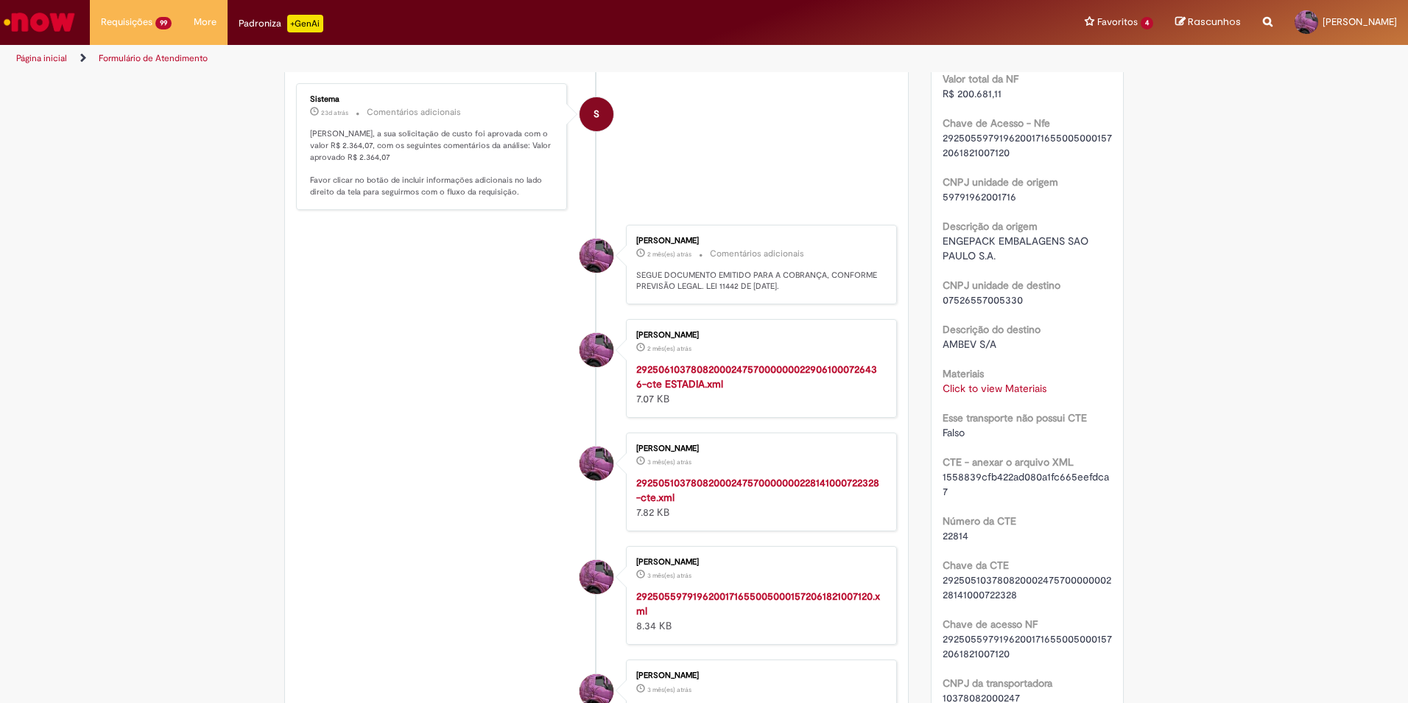 The height and width of the screenshot is (703, 1408). Describe the element at coordinates (670, 689) in the screenshot. I see `time: 06/06/2025 13:09:06` at that location.